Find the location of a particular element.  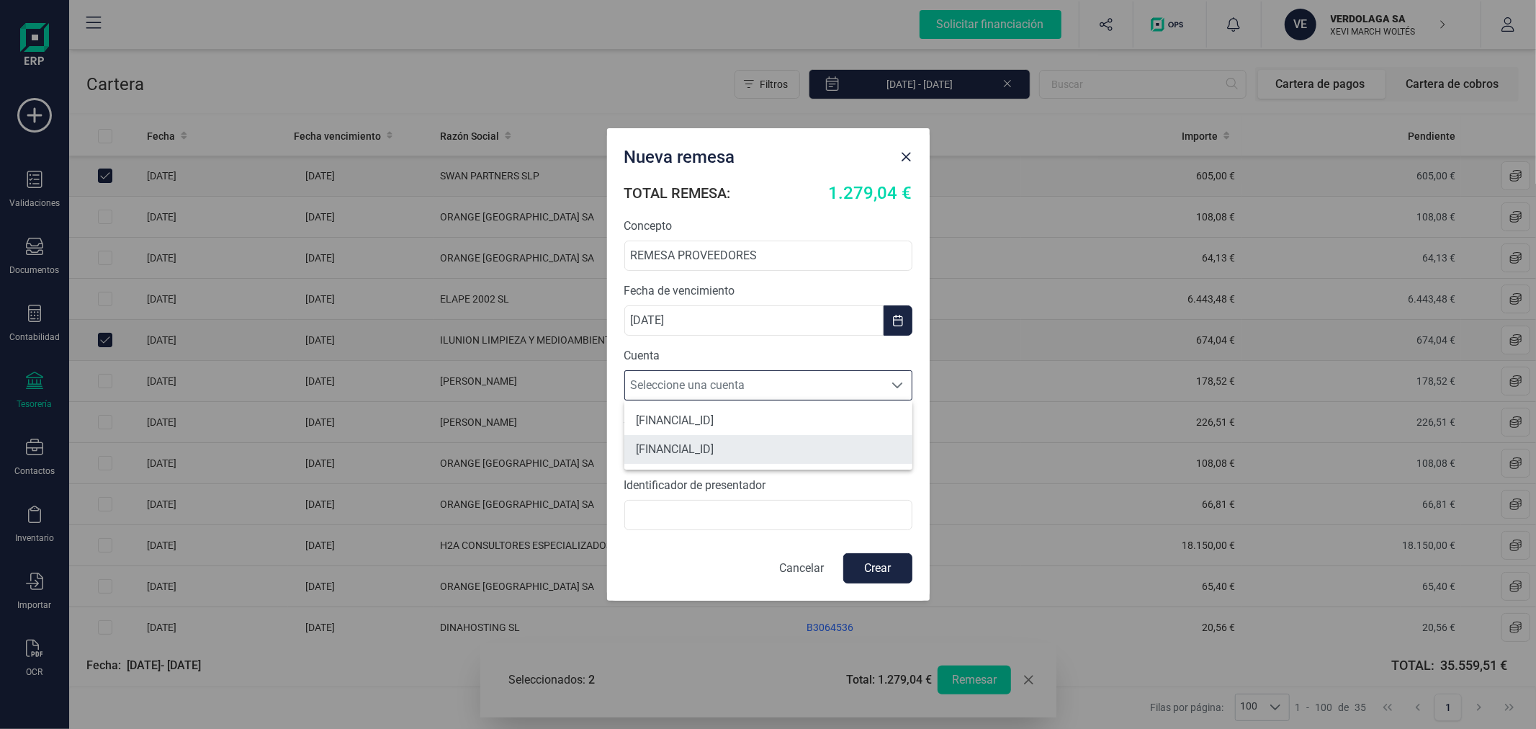

label: Concepto is located at coordinates (769, 226).